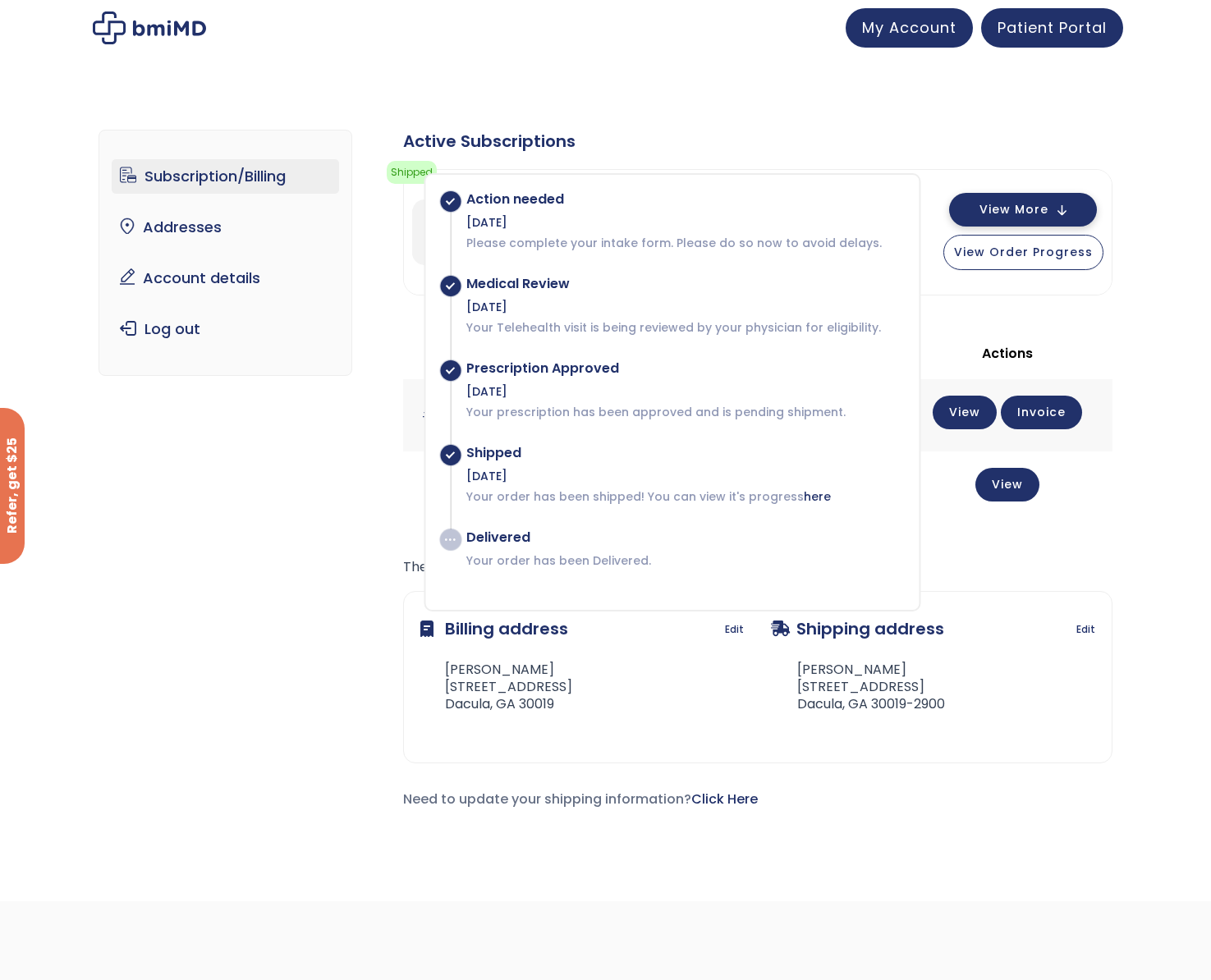 The height and width of the screenshot is (980, 1211). Describe the element at coordinates (684, 284) in the screenshot. I see `div: Medical Review` at that location.